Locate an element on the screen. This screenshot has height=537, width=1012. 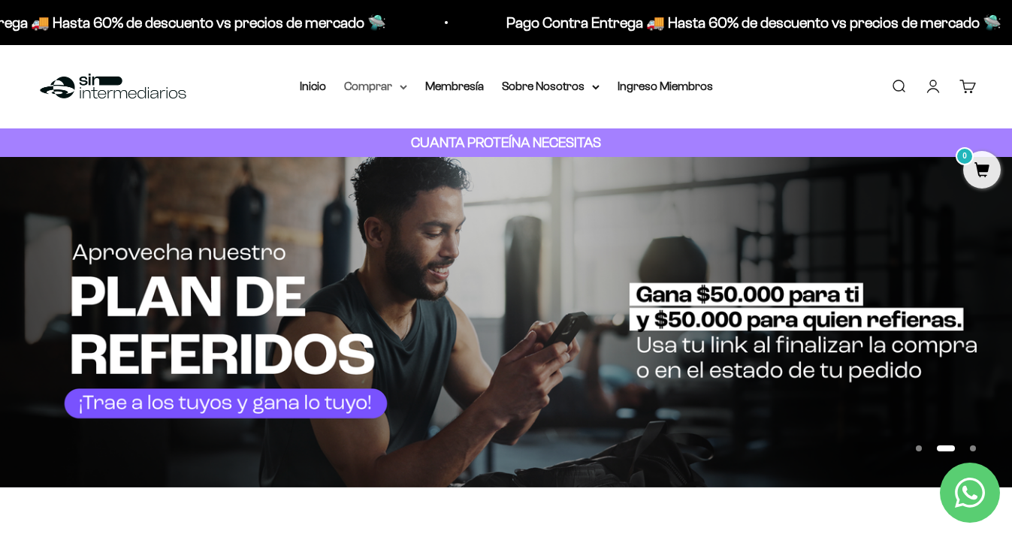
a: 0 is located at coordinates (982, 171).